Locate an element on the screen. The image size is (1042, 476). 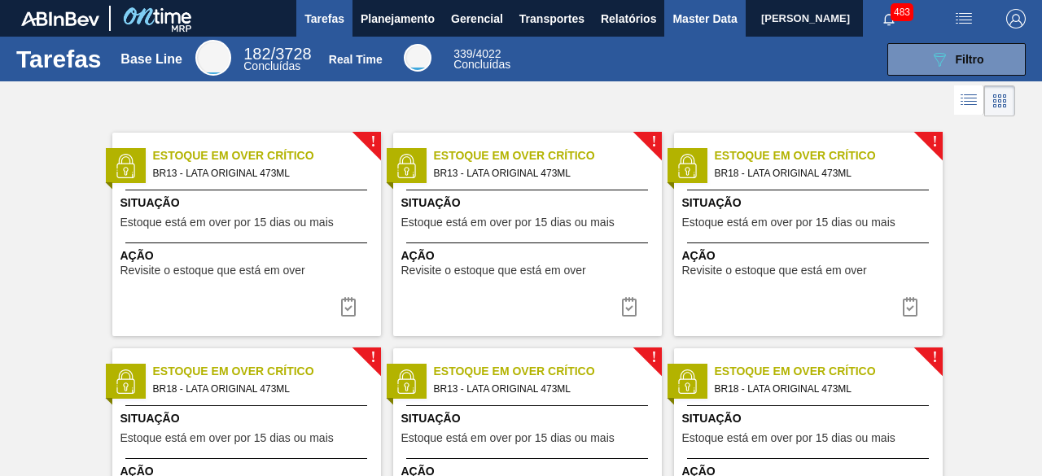
span: Relatórios is located at coordinates (628, 19).